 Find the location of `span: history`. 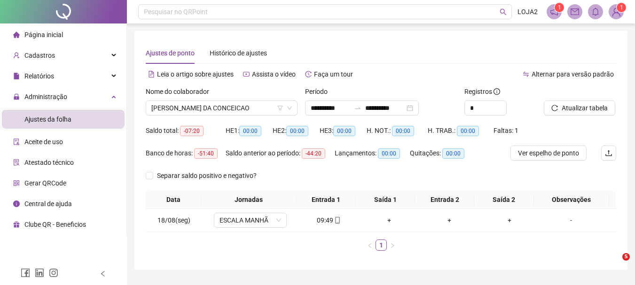

span: history is located at coordinates (308, 74).